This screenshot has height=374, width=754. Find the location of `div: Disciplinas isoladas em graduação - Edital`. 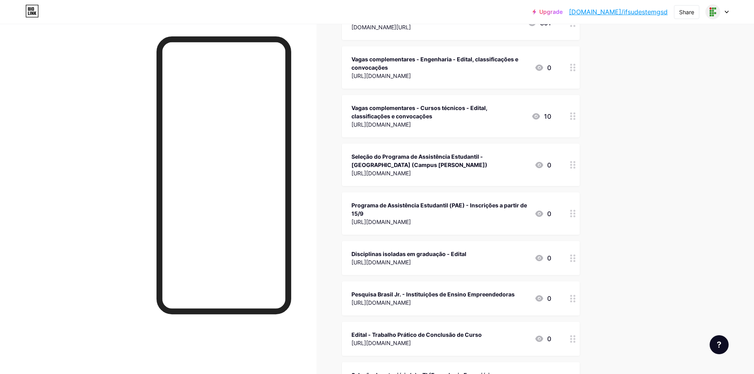

div: Disciplinas isoladas em graduação - Edital is located at coordinates (409, 254).